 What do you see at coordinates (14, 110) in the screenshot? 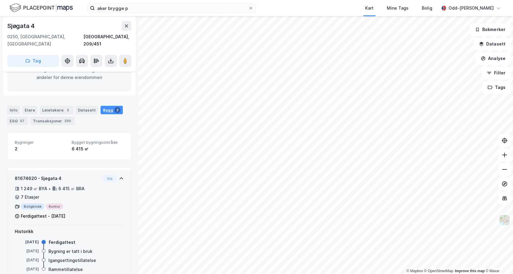
I see `div: Info` at bounding box center [14, 110].